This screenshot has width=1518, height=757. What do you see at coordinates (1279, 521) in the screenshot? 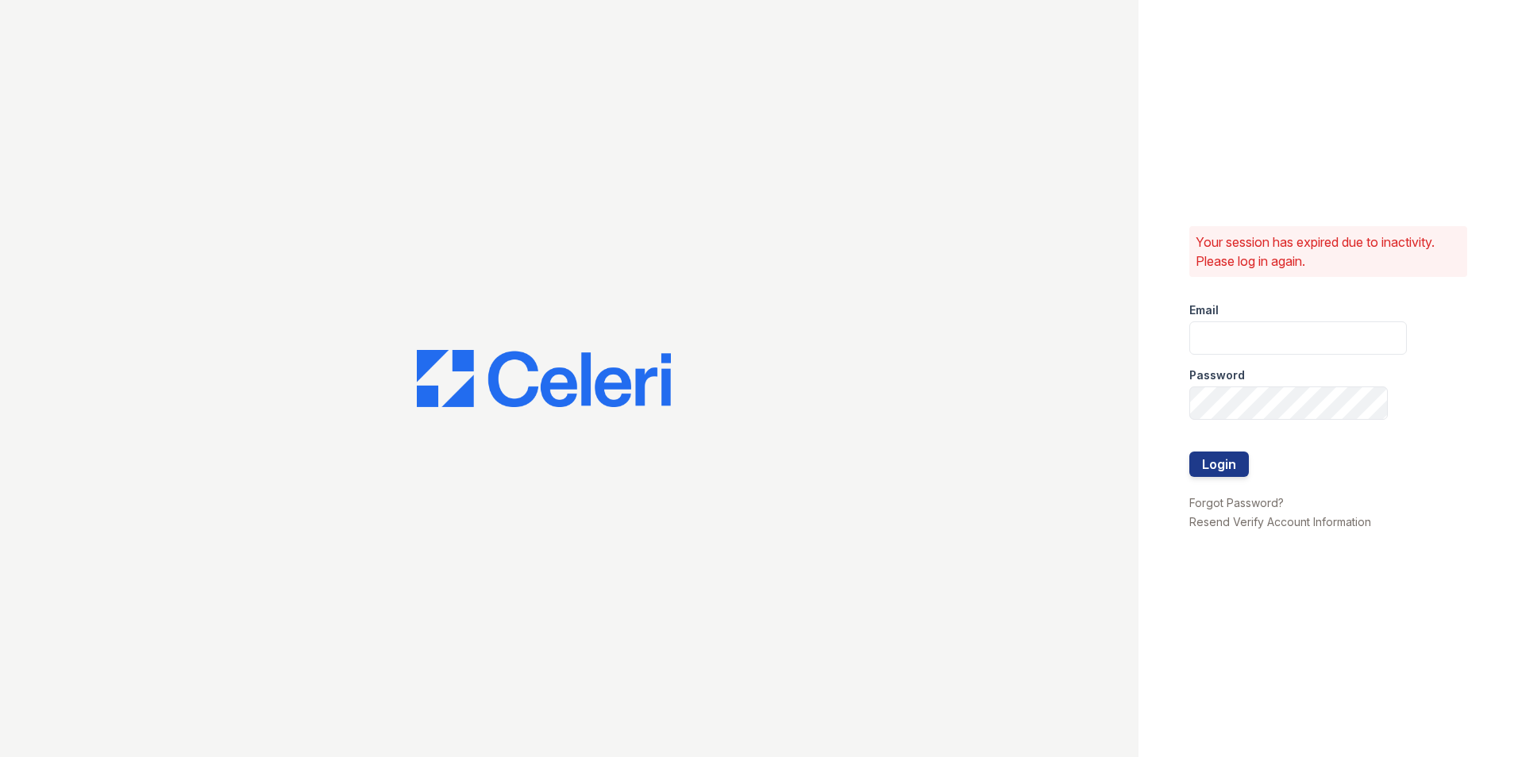
I see `a: Resend Verify Account Information` at bounding box center [1279, 521].